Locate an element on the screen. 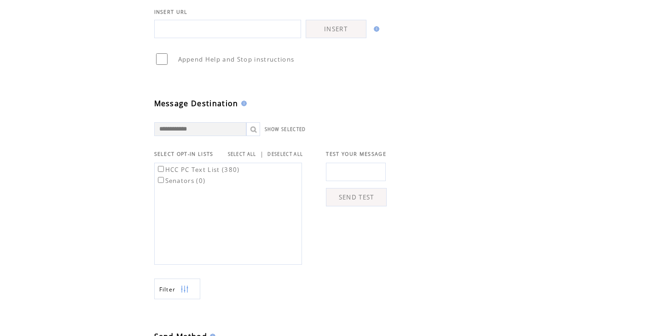 The image size is (656, 336). img: filters.png is located at coordinates (185, 289).